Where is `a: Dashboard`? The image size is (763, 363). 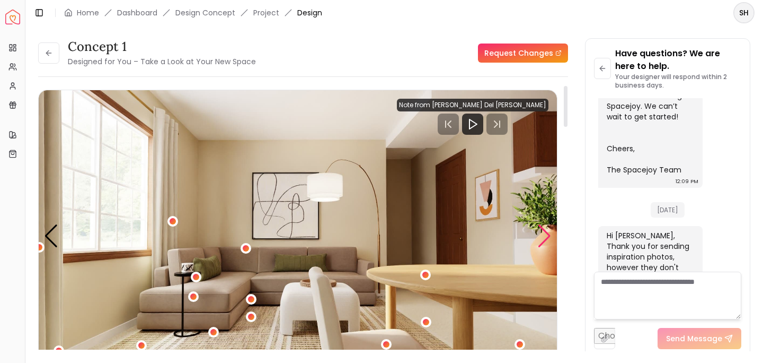 a: Dashboard is located at coordinates (137, 13).